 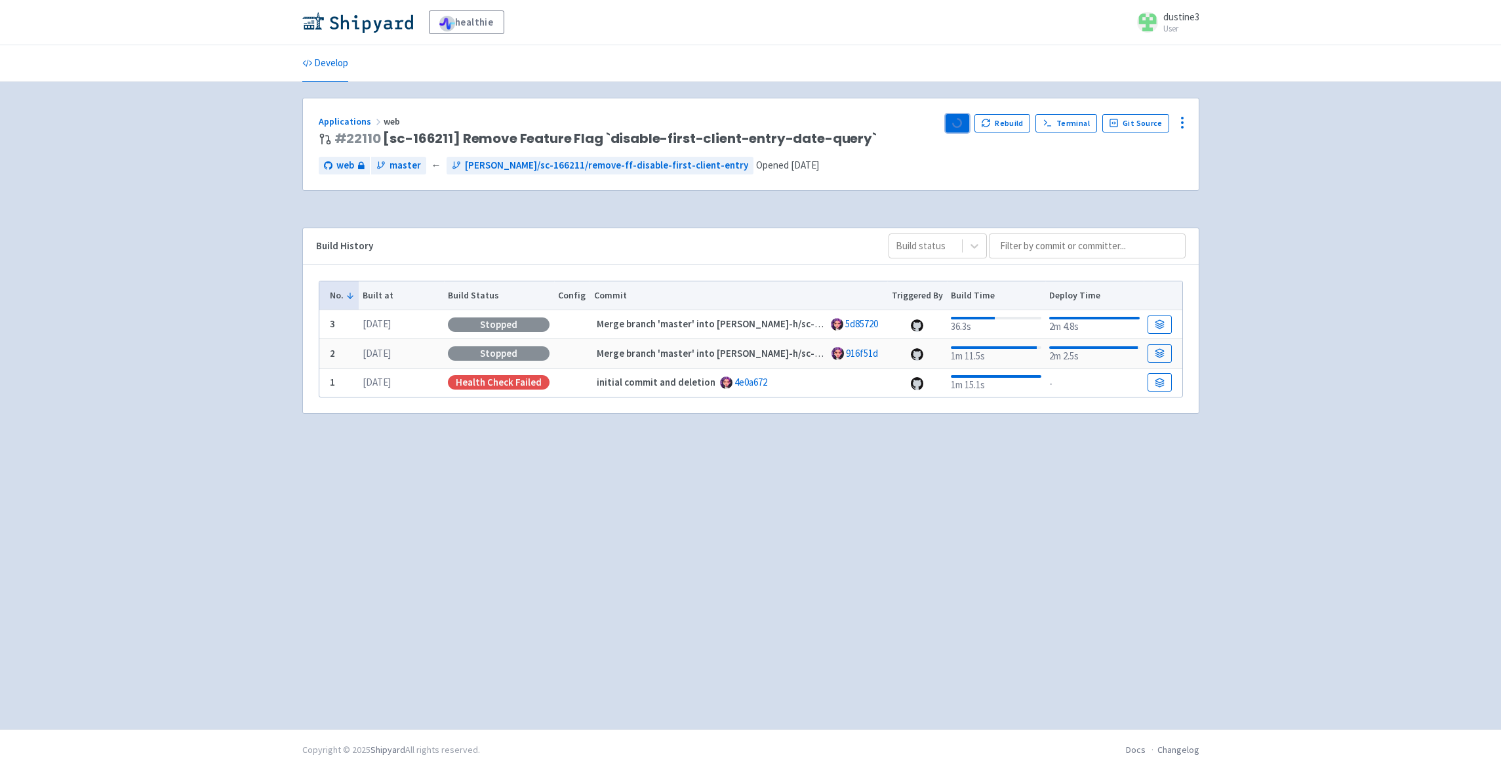 What do you see at coordinates (1164, 22) in the screenshot?
I see `a: dustine3 User` at bounding box center [1164, 22].